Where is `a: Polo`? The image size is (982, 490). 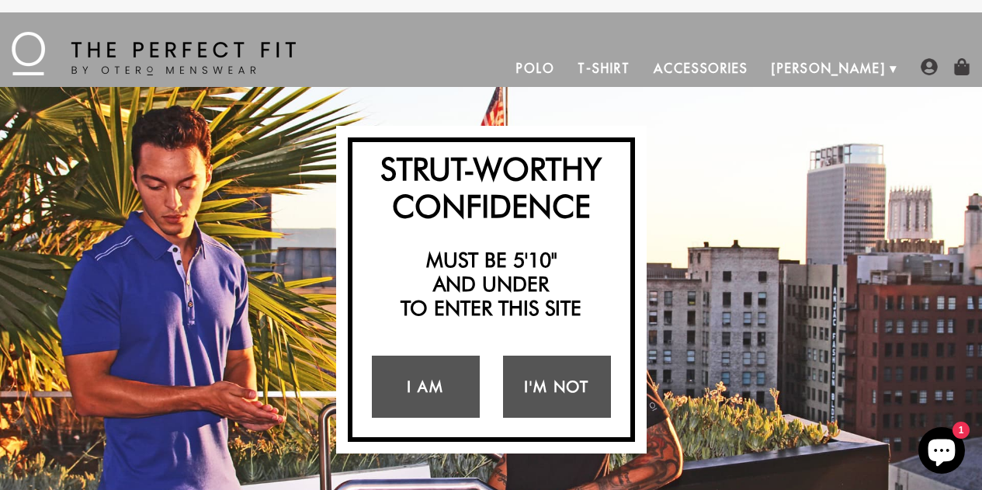 a: Polo is located at coordinates (536, 68).